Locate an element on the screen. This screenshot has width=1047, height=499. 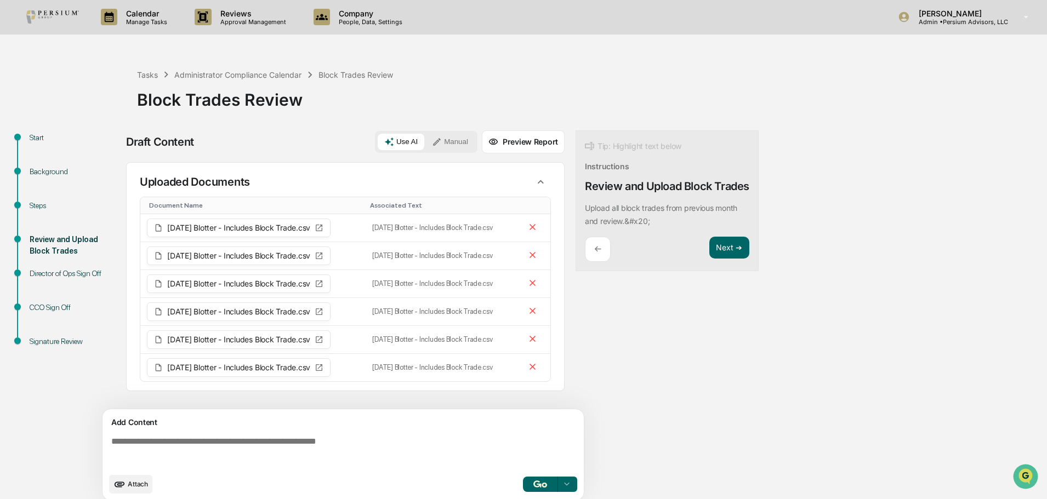
div: Start new chat is located at coordinates (109, 89).